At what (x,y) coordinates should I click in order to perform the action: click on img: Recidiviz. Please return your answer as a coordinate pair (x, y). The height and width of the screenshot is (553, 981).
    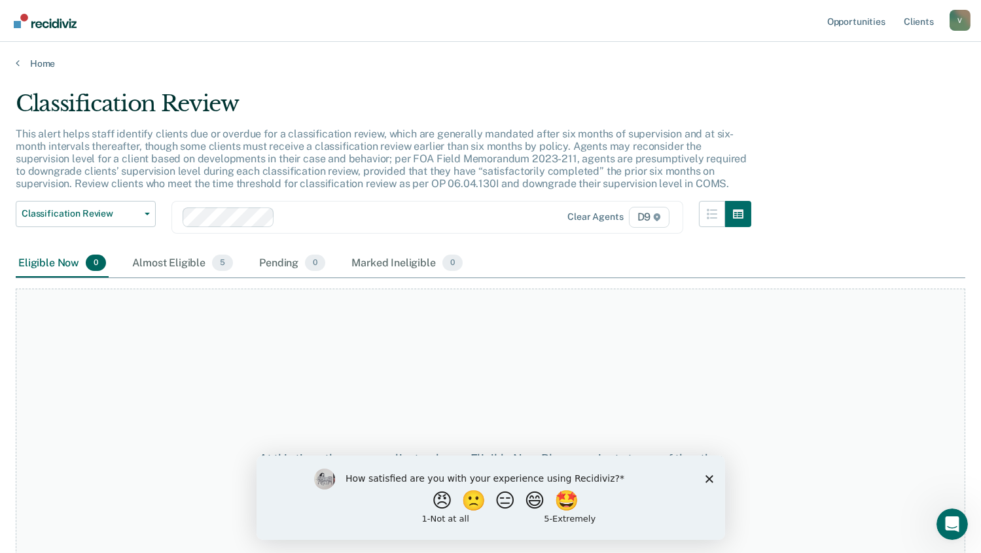
    Looking at the image, I should click on (45, 21).